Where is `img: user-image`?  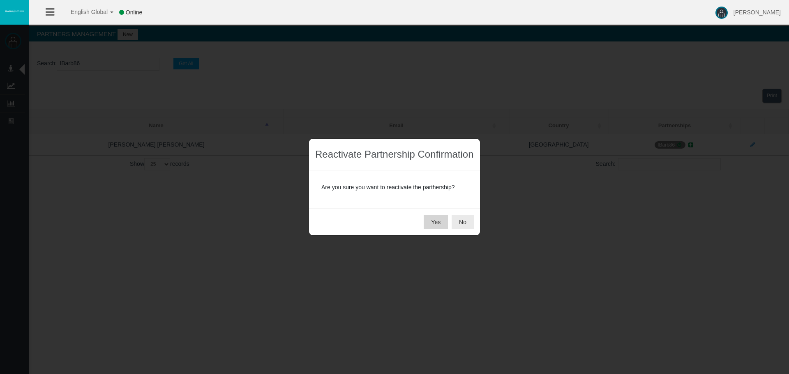 img: user-image is located at coordinates (722, 13).